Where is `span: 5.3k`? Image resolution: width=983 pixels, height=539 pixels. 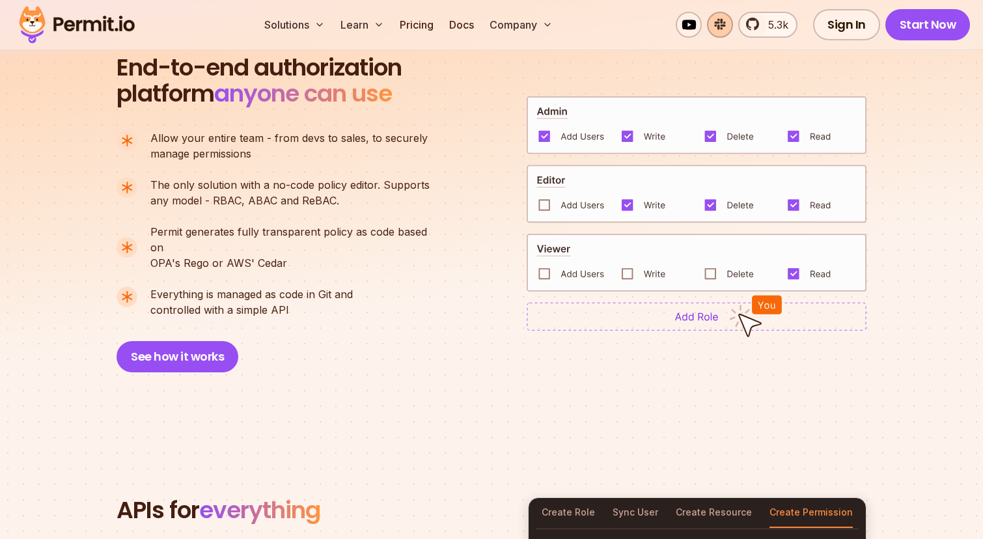 span: 5.3k is located at coordinates (774, 25).